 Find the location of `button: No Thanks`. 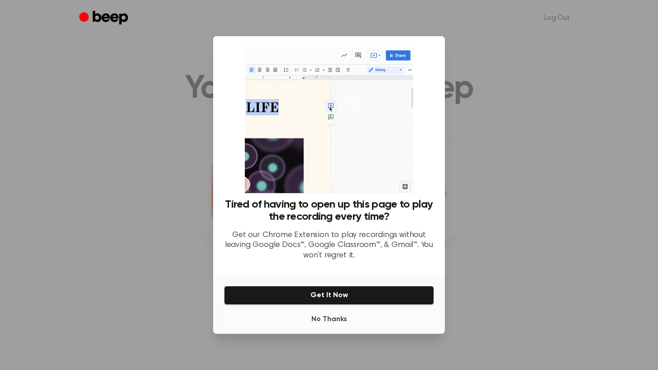

button: No Thanks is located at coordinates (329, 320).